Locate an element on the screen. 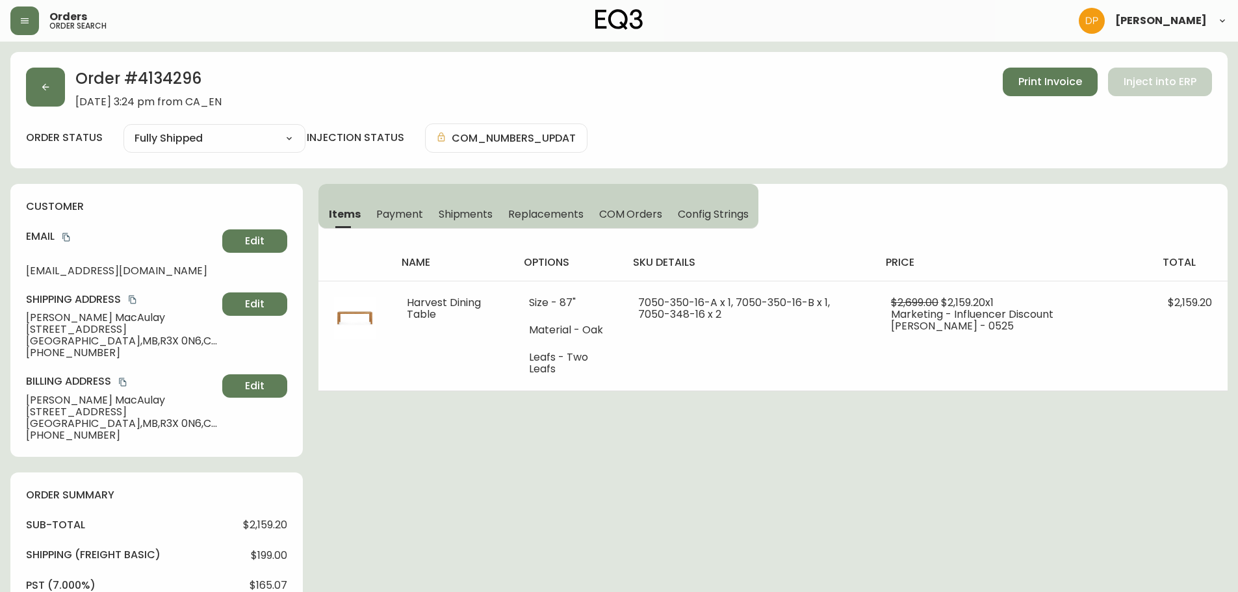 Image resolution: width=1238 pixels, height=592 pixels. span: Orders is located at coordinates (68, 17).